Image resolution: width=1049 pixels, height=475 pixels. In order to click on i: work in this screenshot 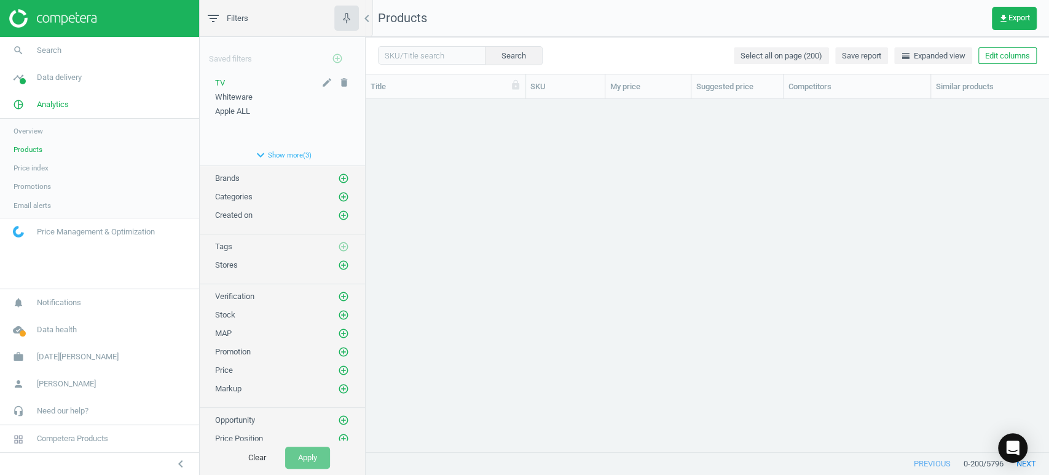, I will do `click(18, 357)`.